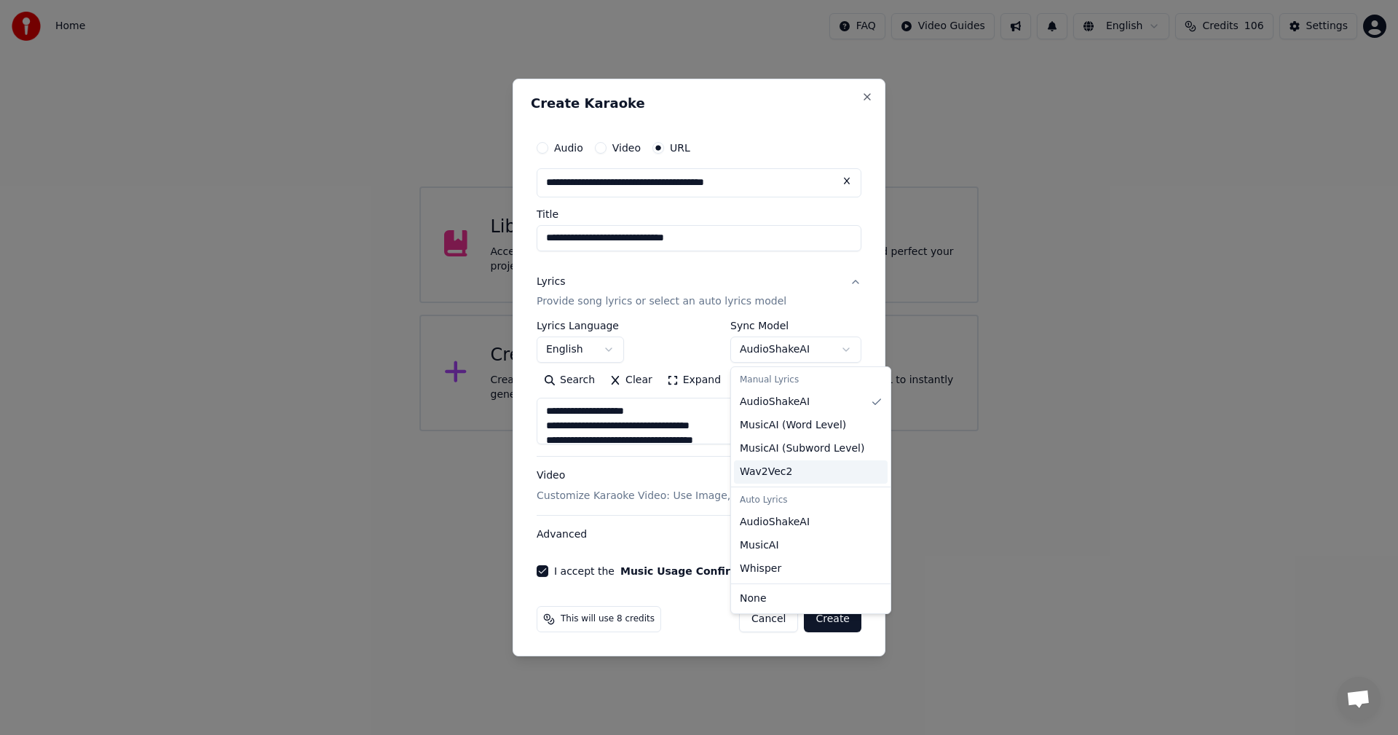 The height and width of the screenshot is (735, 1398). Describe the element at coordinates (810, 500) in the screenshot. I see `div: Auto Lyrics` at that location.